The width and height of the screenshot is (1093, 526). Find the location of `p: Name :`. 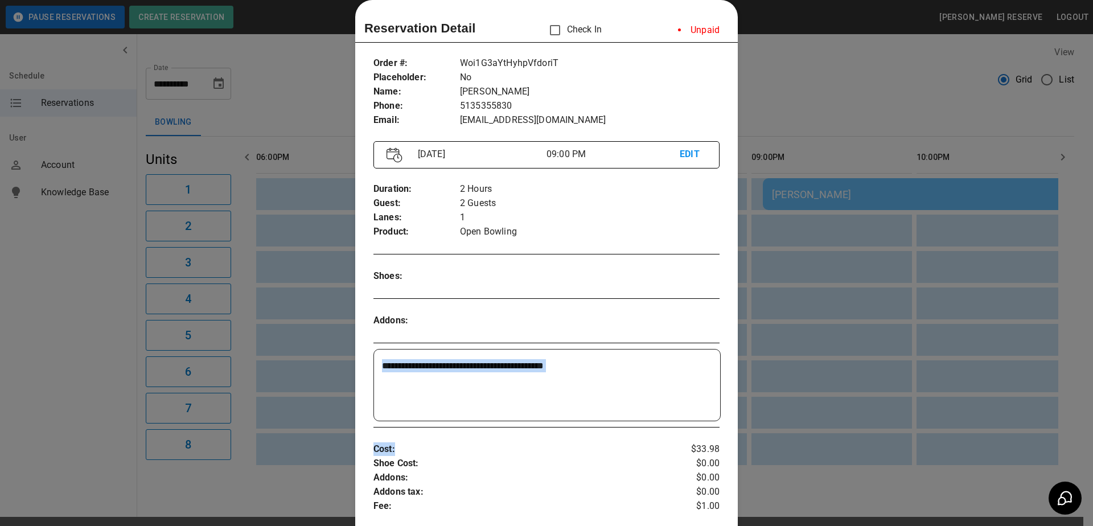

p: Name : is located at coordinates (417, 92).